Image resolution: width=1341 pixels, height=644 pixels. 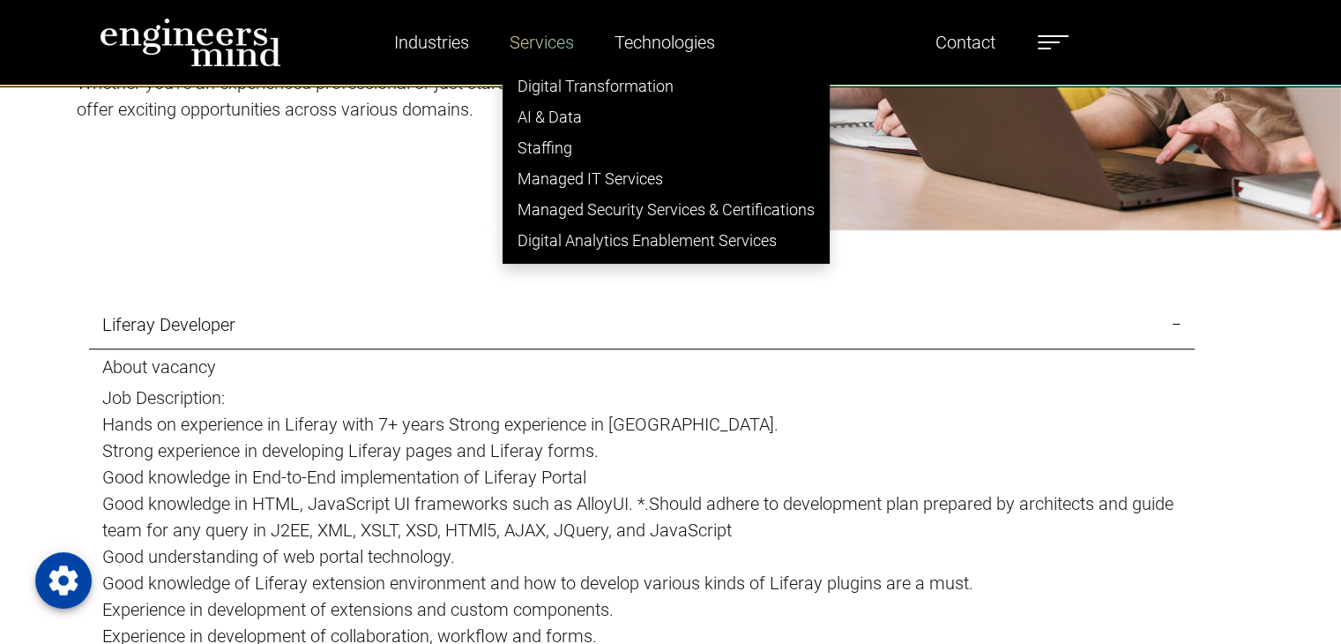 I want to click on p: Good knowledge in HTML, JavaScript UI frameworks such as AlloyUI. *.Should adhere to development ..., so click(x=642, y=517).